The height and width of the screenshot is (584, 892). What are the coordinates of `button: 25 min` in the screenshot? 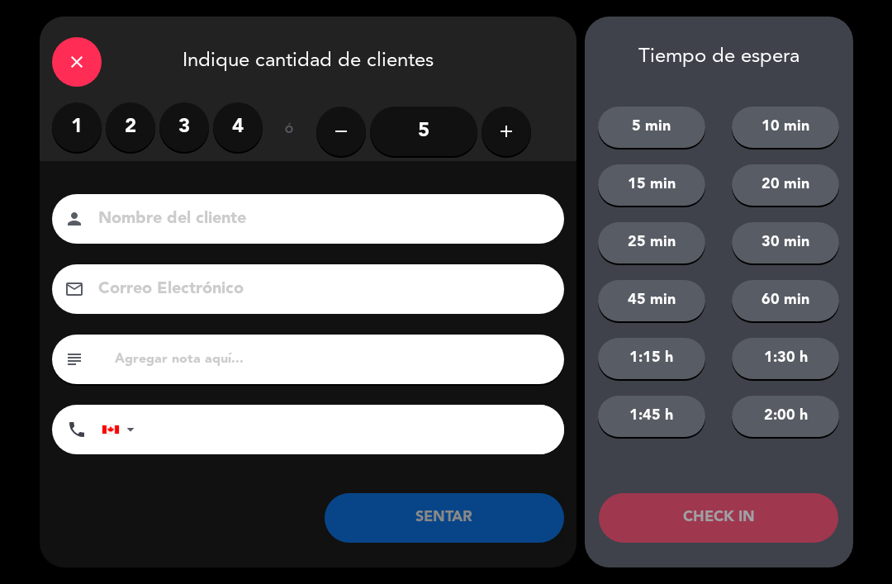 It's located at (652, 243).